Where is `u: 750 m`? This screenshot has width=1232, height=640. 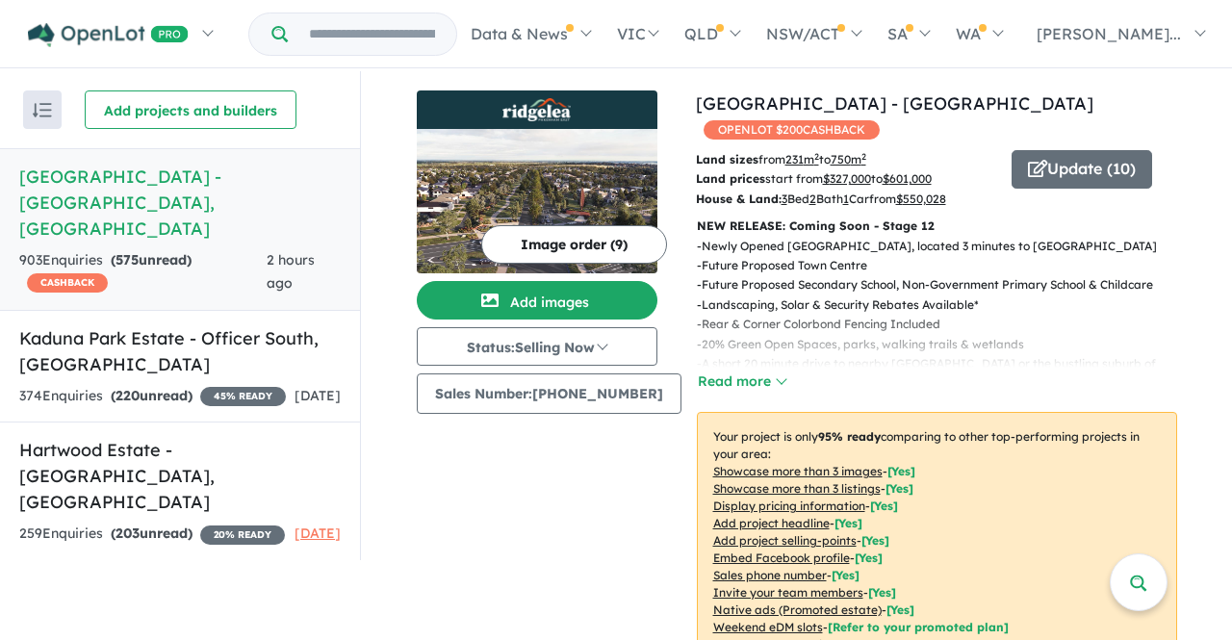 u: 750 m is located at coordinates (848, 159).